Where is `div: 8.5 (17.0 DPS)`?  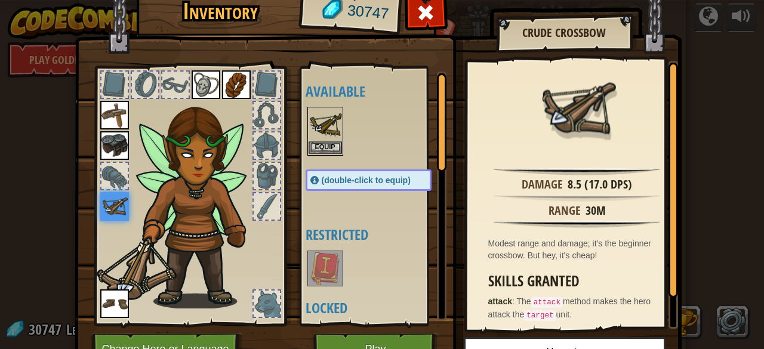
div: 8.5 (17.0 DPS) is located at coordinates (600, 184).